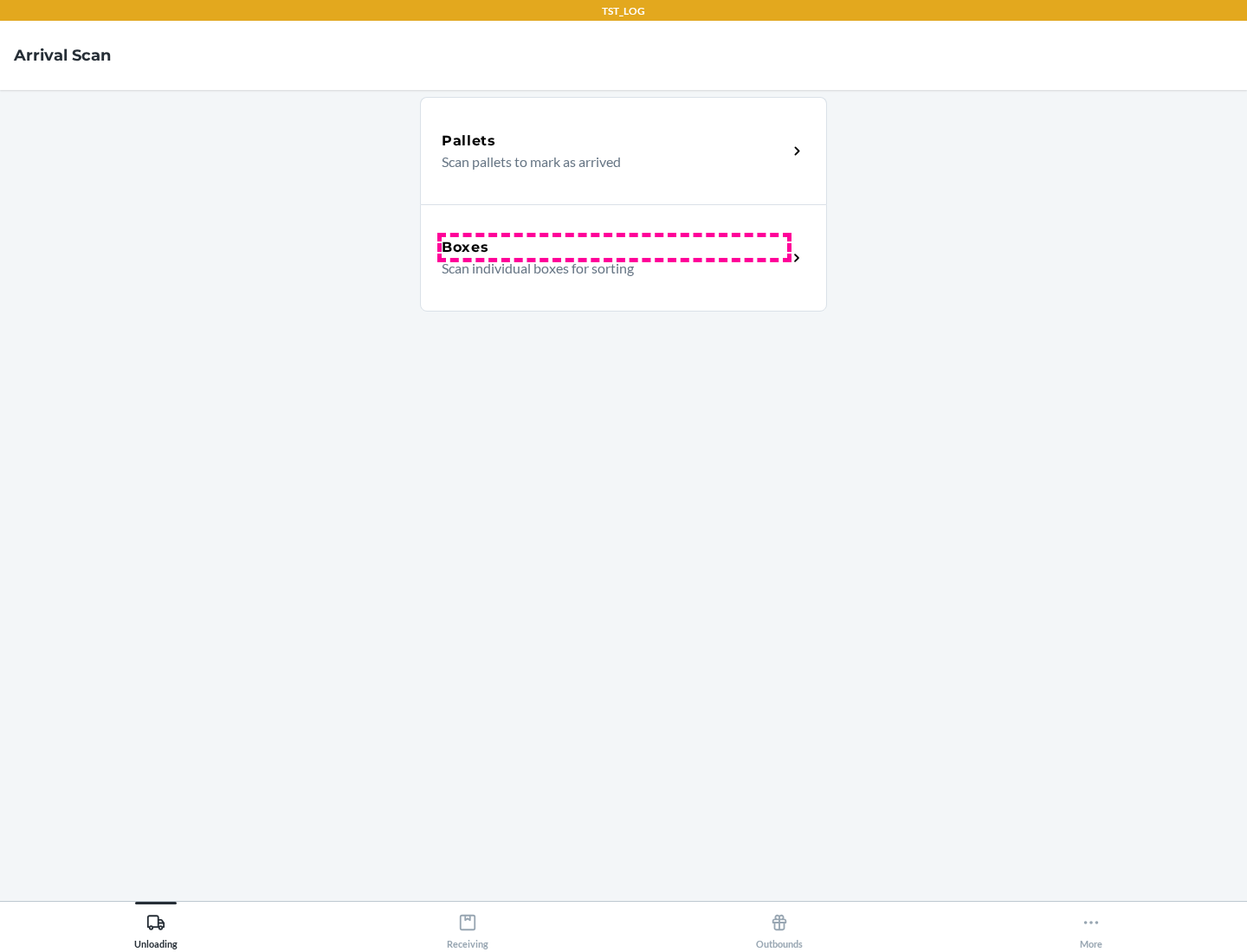 The image size is (1247, 952). Describe the element at coordinates (1091, 925) in the screenshot. I see `button: More` at that location.